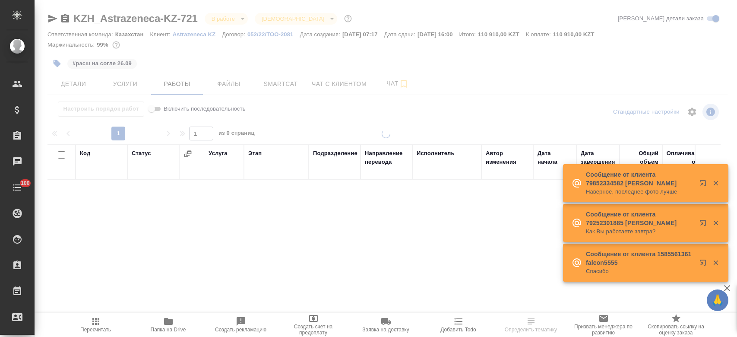 The image size is (737, 337). What do you see at coordinates (85, 153) in the screenshot?
I see `div: Код` at bounding box center [85, 153].